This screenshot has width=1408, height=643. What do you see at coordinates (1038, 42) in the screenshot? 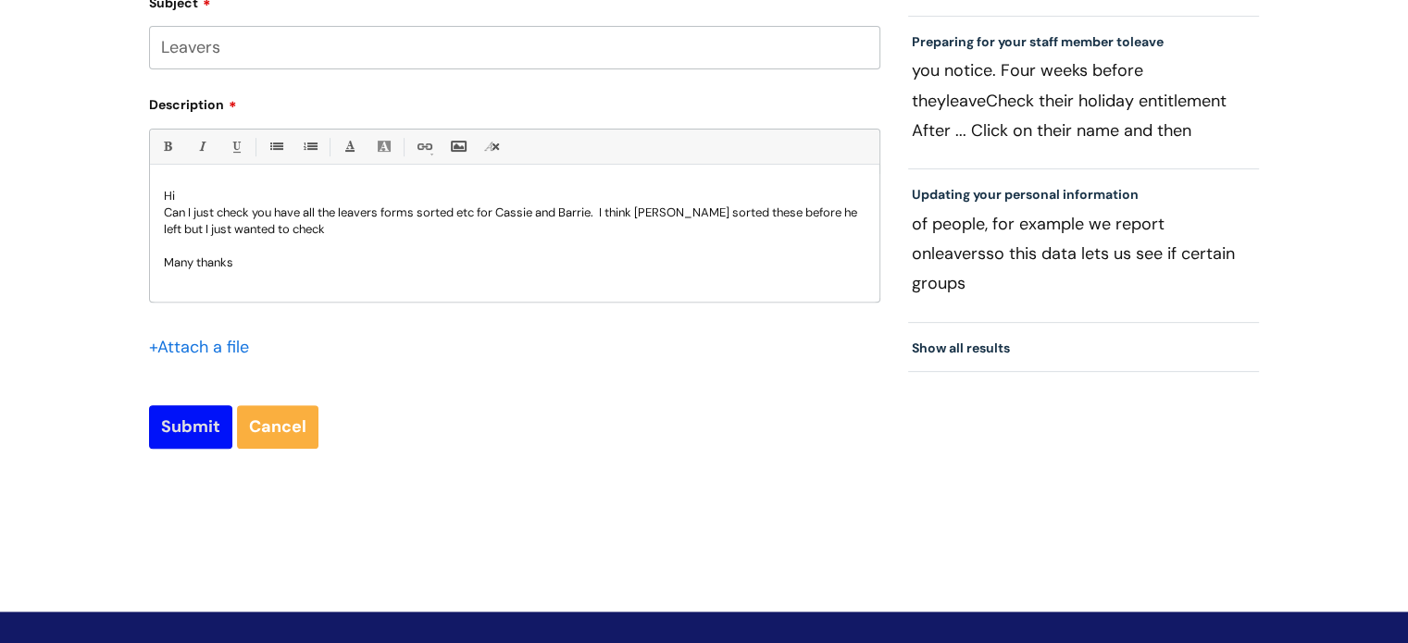
I see `a: Preparing for your staff member toleave` at bounding box center [1038, 42].